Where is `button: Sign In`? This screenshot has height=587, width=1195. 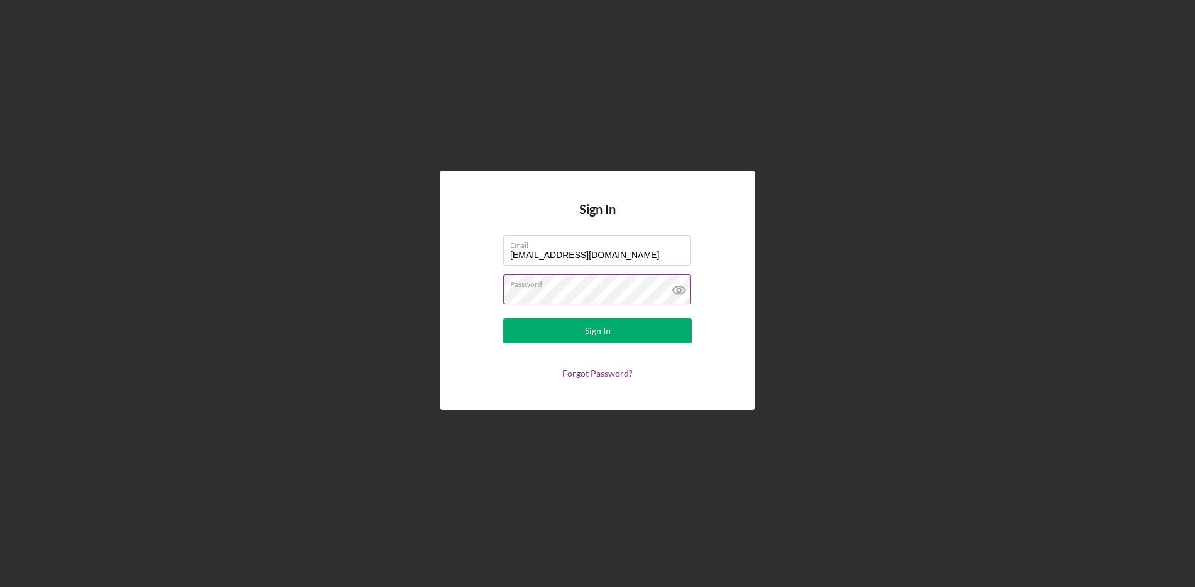
button: Sign In is located at coordinates (597, 331).